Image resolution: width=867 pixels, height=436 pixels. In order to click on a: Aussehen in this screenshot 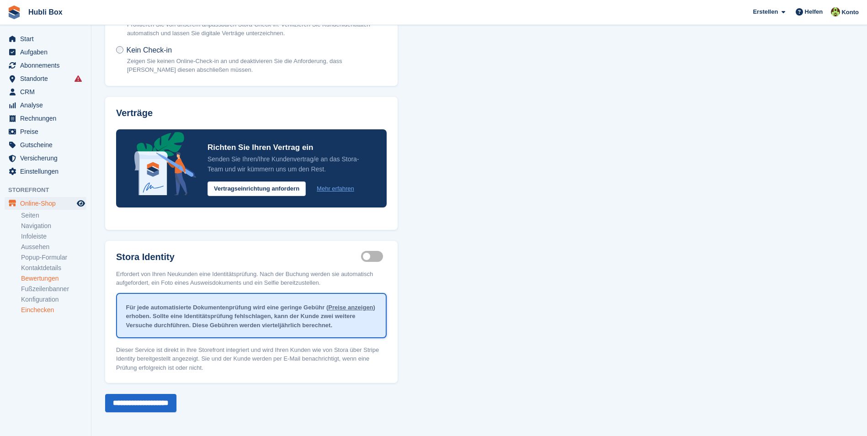, I will do `click(53, 247)`.